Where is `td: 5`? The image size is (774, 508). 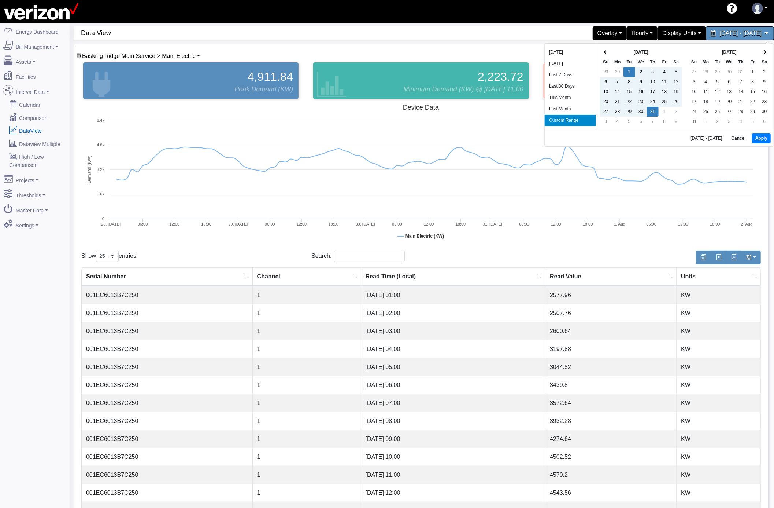
td: 5 is located at coordinates (753, 121).